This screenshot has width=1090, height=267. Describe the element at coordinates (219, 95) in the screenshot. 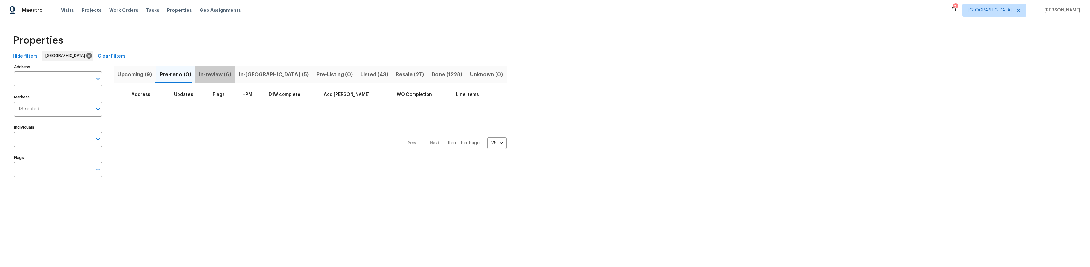

I see `span: Flags` at that location.